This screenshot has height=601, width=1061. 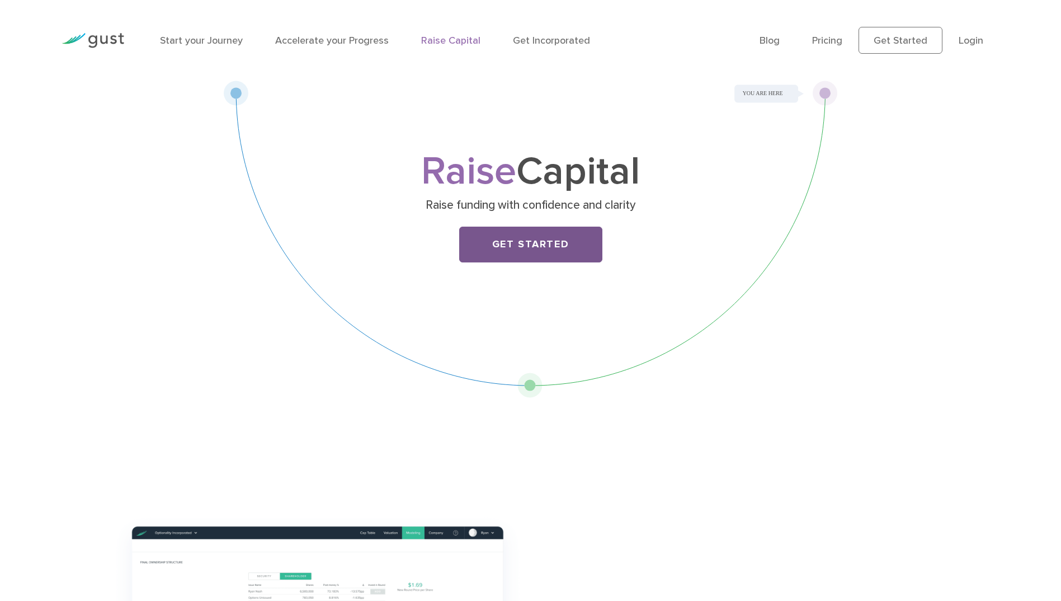 I want to click on a: Pricing, so click(x=828, y=40).